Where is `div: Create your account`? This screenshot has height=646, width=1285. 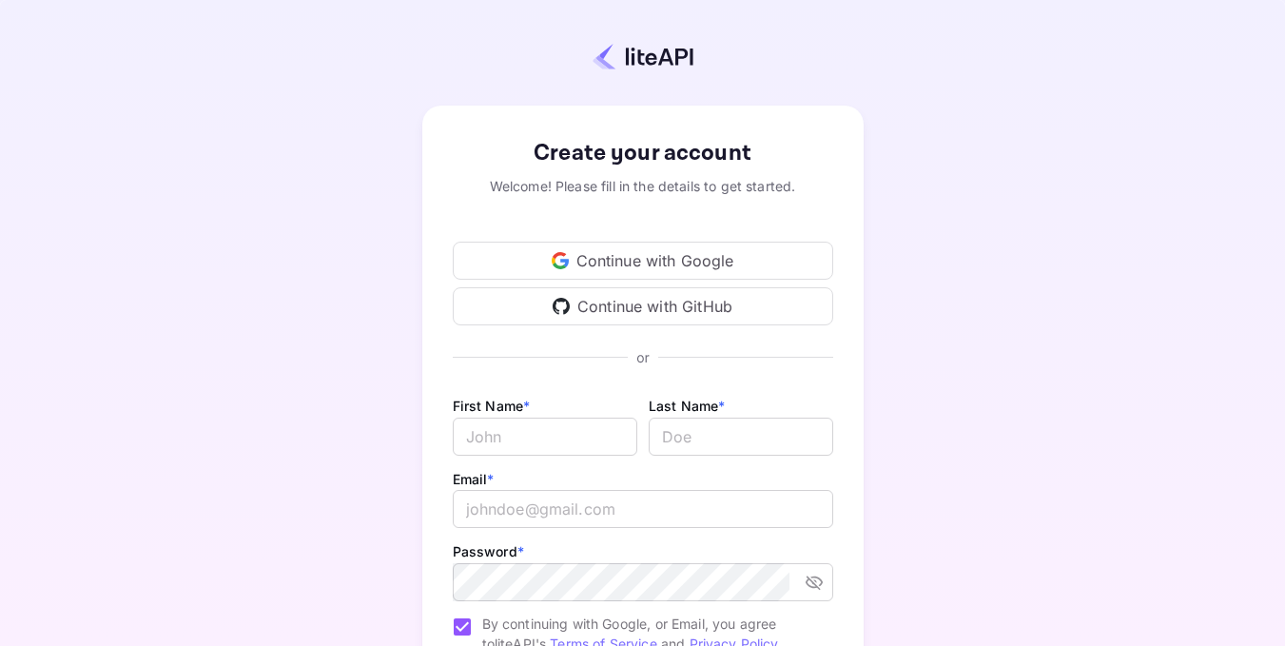 div: Create your account is located at coordinates (643, 153).